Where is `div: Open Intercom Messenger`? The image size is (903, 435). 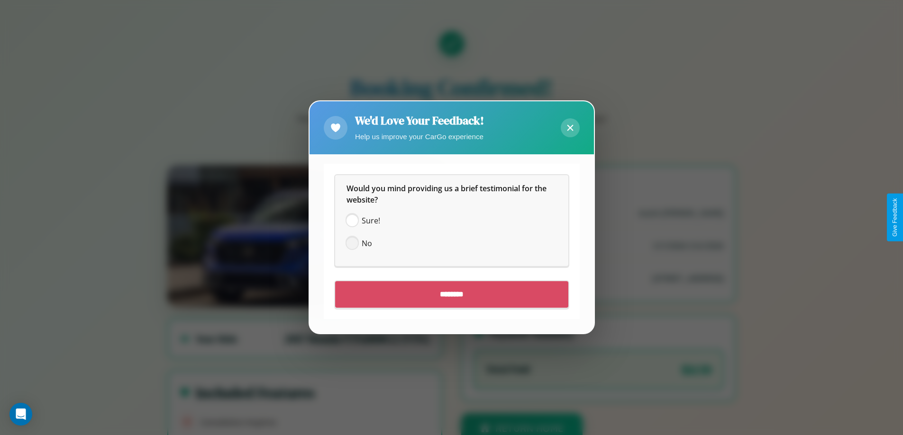
div: Open Intercom Messenger is located at coordinates (21, 415).